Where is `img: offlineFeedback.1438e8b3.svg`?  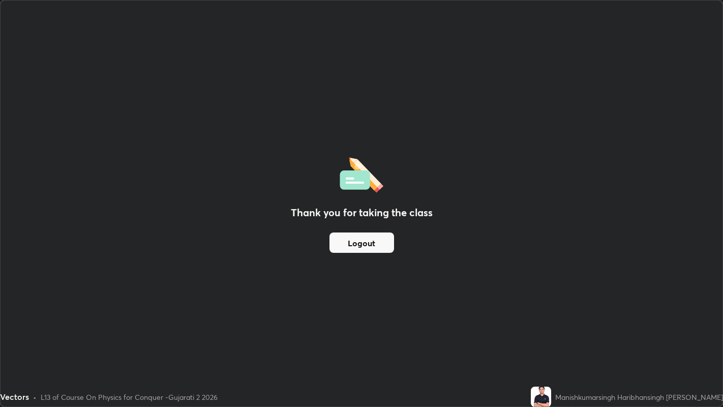
img: offlineFeedback.1438e8b3.svg is located at coordinates (362, 173).